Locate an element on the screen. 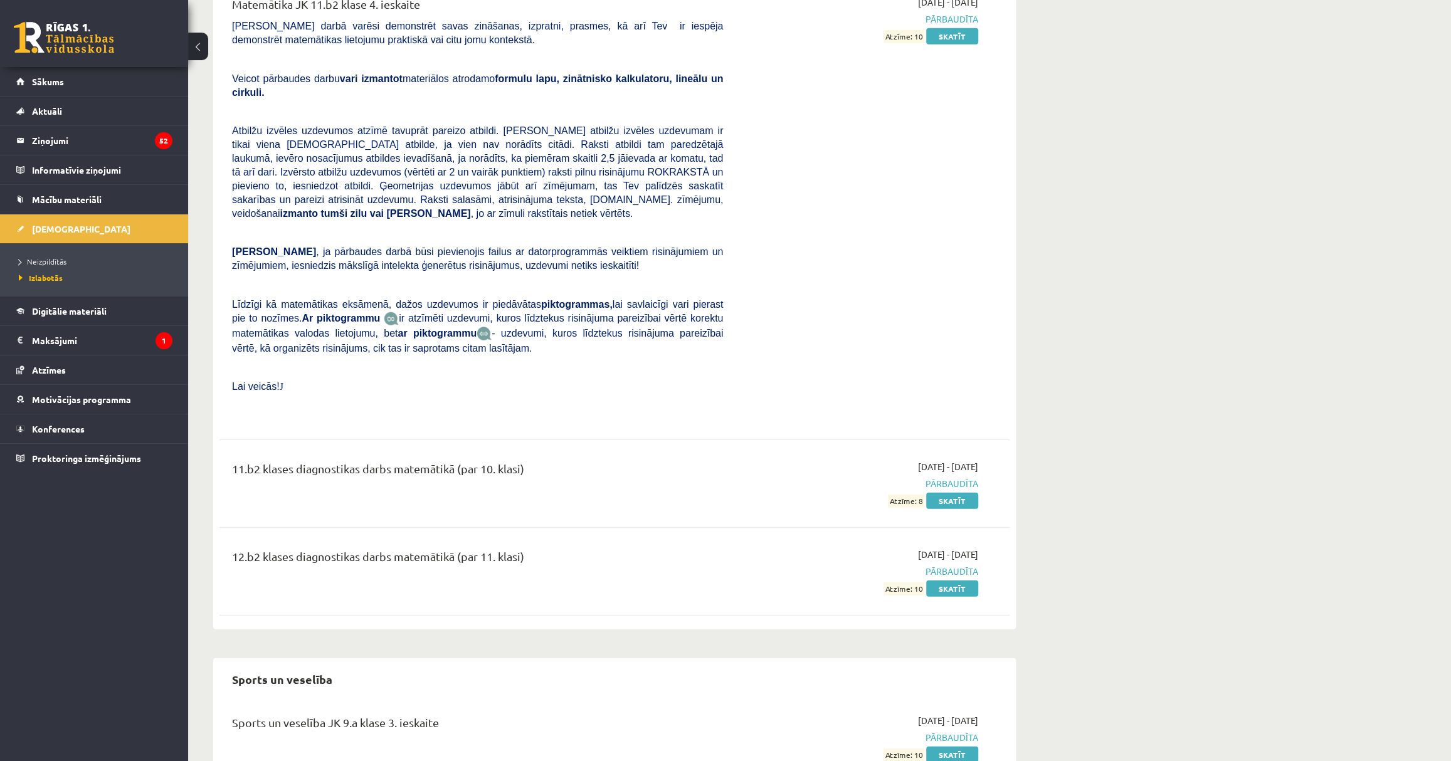 The image size is (1451, 761). legend: Ziņojumi is located at coordinates (102, 140).